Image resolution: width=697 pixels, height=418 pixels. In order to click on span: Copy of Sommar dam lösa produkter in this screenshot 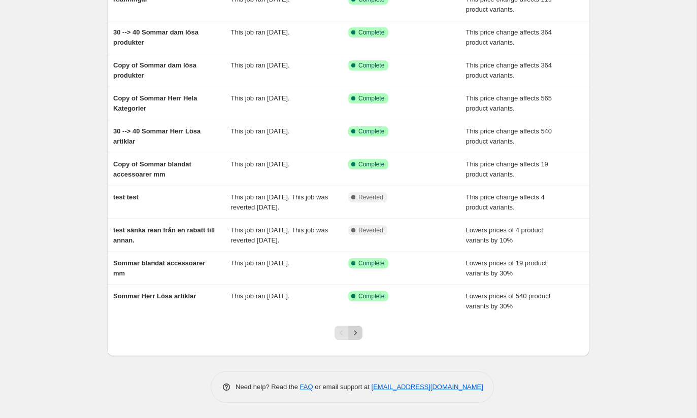, I will do `click(155, 70)`.